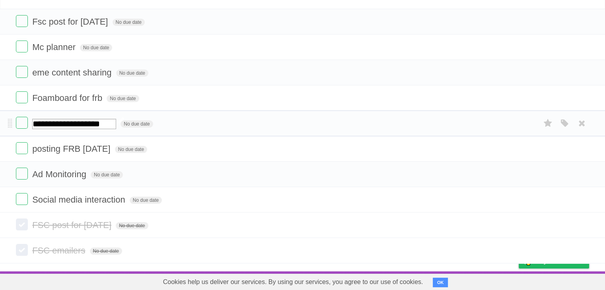 Image resolution: width=605 pixels, height=290 pixels. What do you see at coordinates (455, 281) in the screenshot?
I see `a: Developers` at bounding box center [455, 281].